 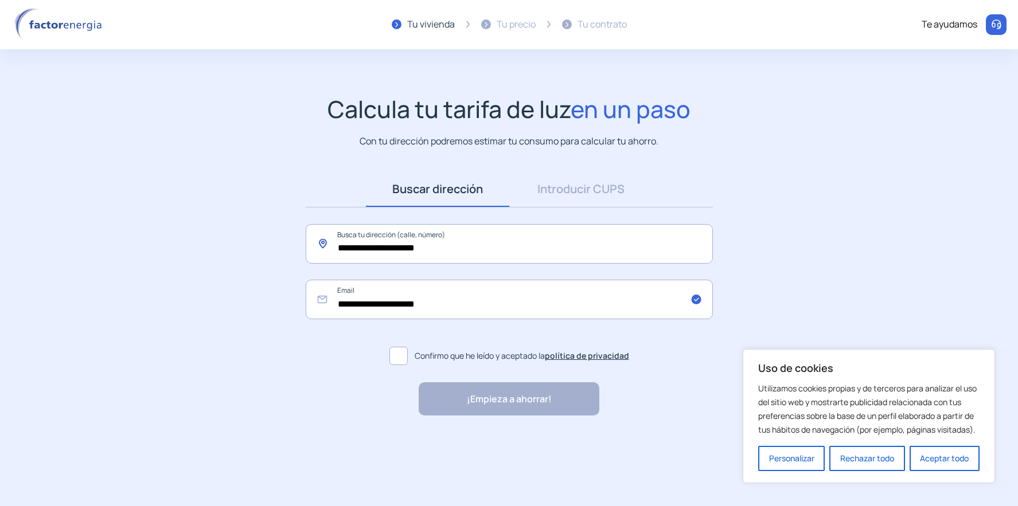 I want to click on img: logo factor, so click(x=60, y=25).